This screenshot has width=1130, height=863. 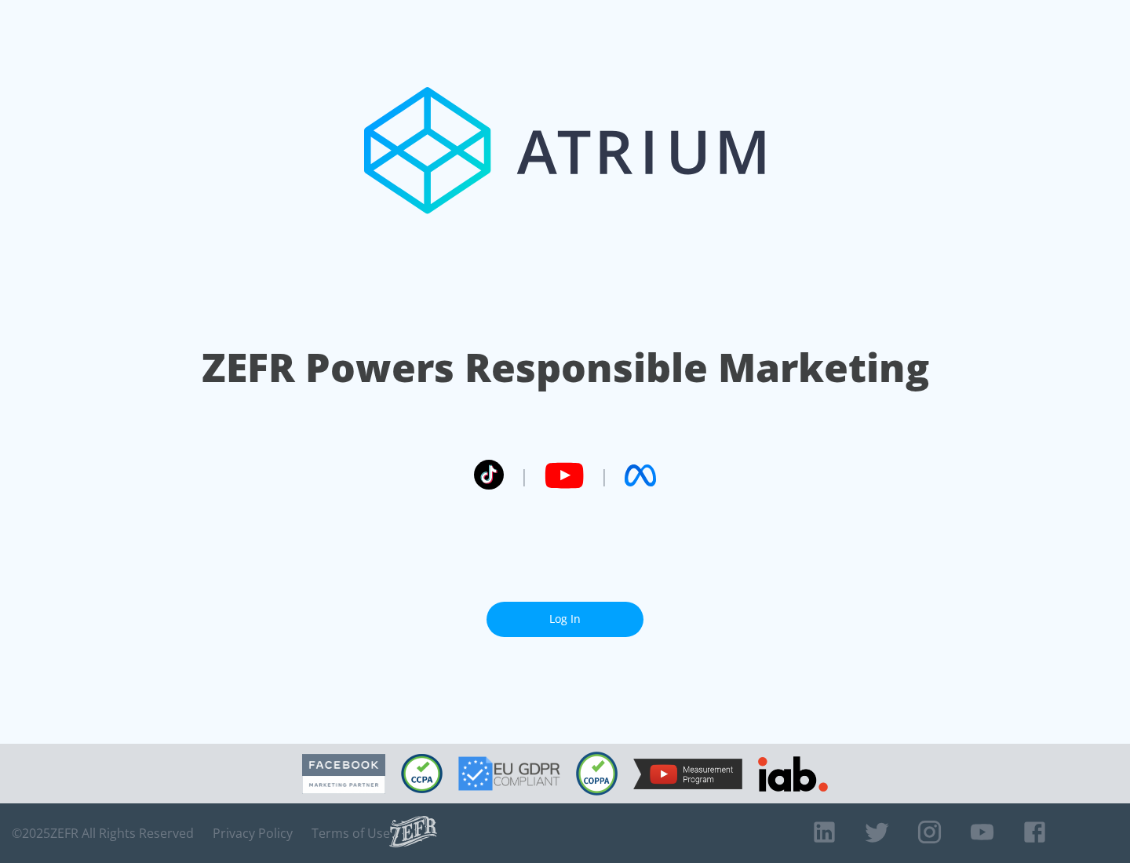 What do you see at coordinates (253, 833) in the screenshot?
I see `a: Privacy Policy` at bounding box center [253, 833].